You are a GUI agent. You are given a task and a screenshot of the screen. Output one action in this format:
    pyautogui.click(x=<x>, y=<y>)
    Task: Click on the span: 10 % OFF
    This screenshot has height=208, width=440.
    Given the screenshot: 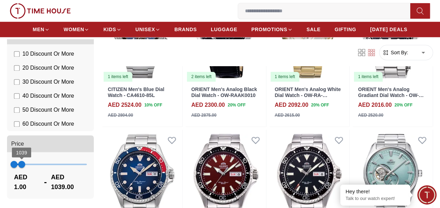 What is the action you would take?
    pyautogui.click(x=153, y=105)
    